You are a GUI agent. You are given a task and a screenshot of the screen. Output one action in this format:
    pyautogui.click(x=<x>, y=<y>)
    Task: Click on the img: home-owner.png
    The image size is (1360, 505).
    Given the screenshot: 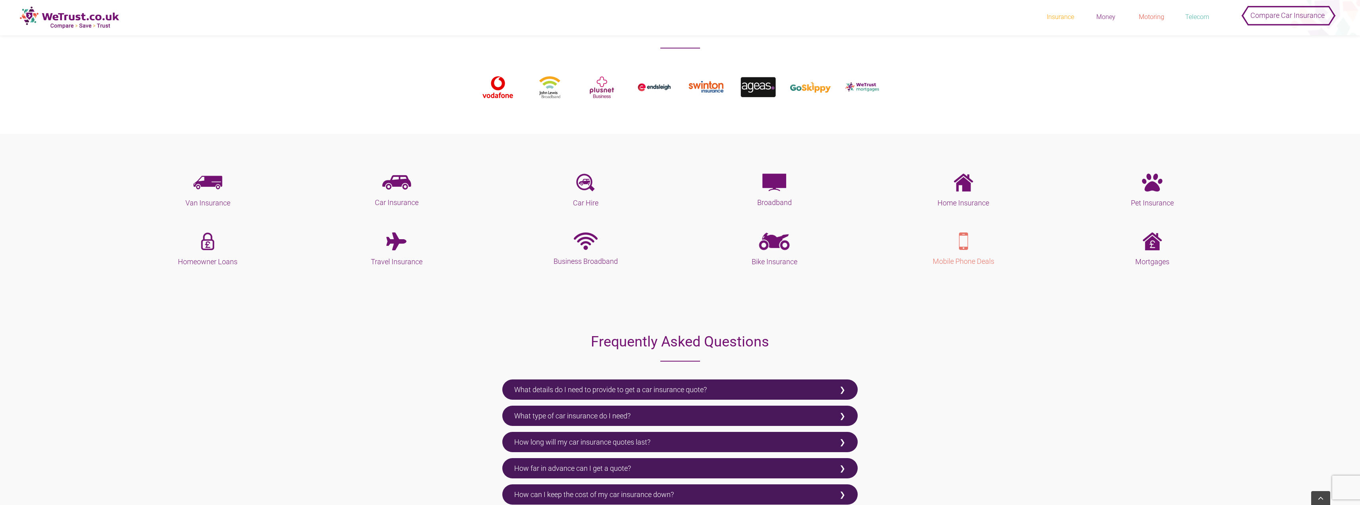 What is the action you would take?
    pyautogui.click(x=208, y=241)
    